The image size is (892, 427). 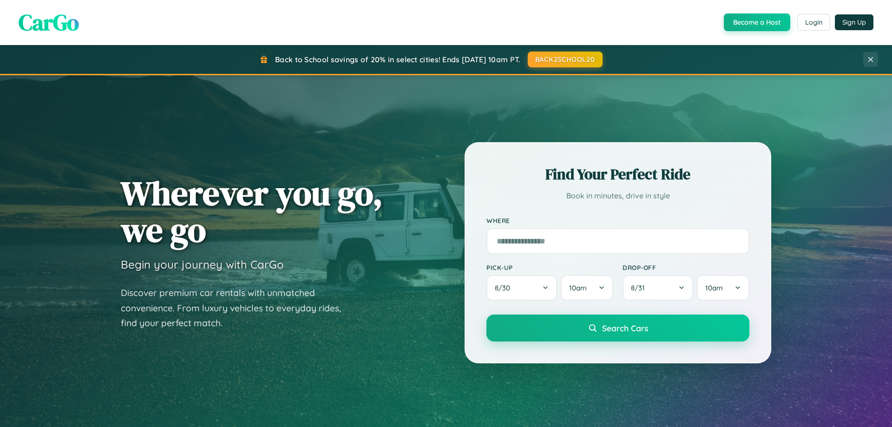 What do you see at coordinates (618, 174) in the screenshot?
I see `h2: Find Your Perfect Ride` at bounding box center [618, 174].